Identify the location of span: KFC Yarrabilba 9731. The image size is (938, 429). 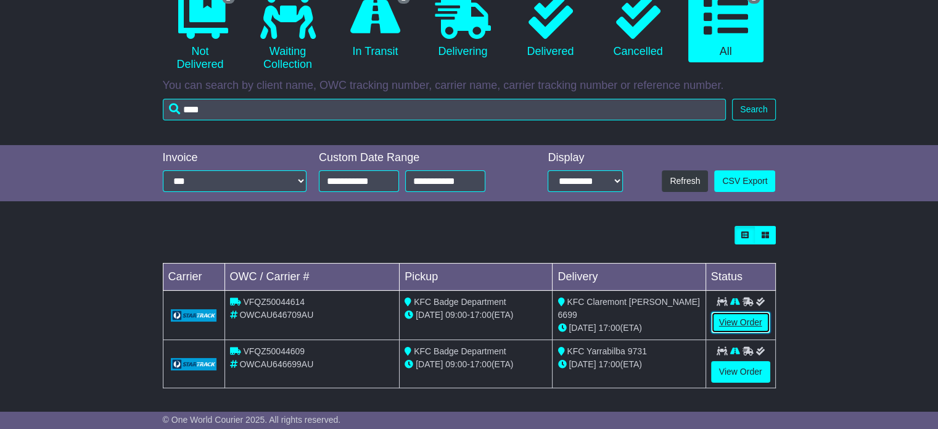
(606, 351).